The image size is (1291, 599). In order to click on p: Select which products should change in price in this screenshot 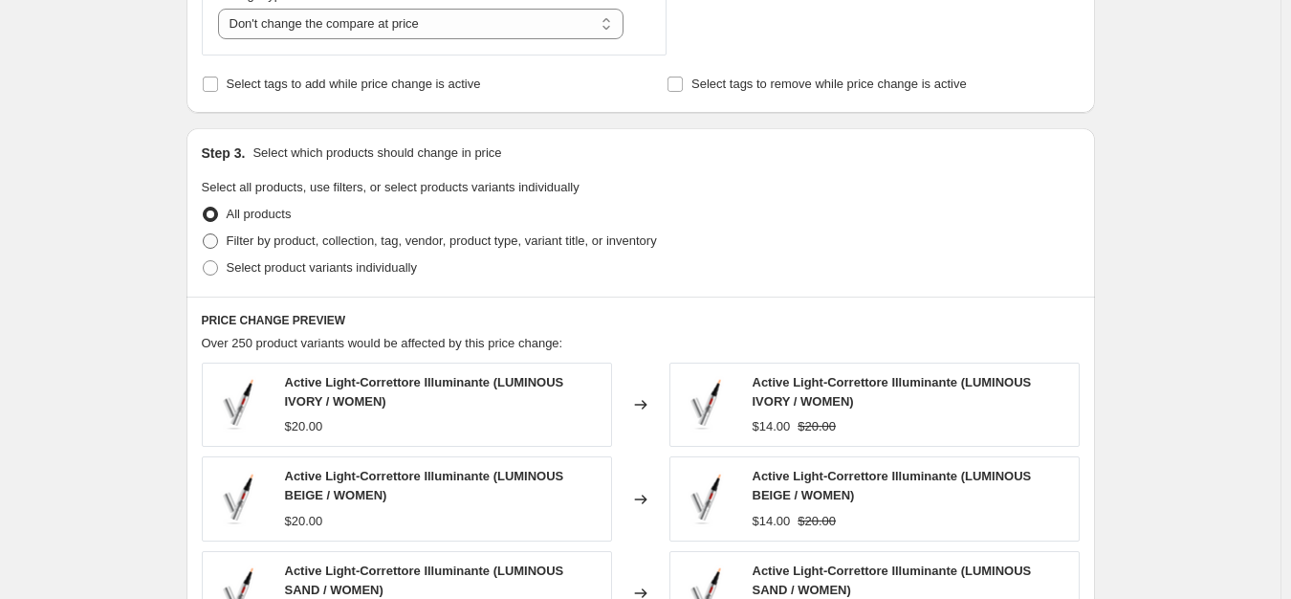, I will do `click(377, 153)`.